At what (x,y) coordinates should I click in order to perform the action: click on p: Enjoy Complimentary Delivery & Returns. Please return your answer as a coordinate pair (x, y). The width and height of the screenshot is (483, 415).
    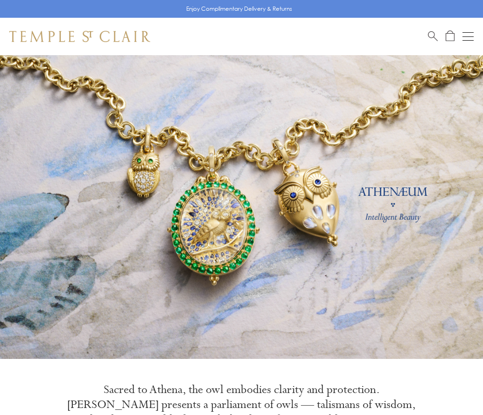
    Looking at the image, I should click on (239, 9).